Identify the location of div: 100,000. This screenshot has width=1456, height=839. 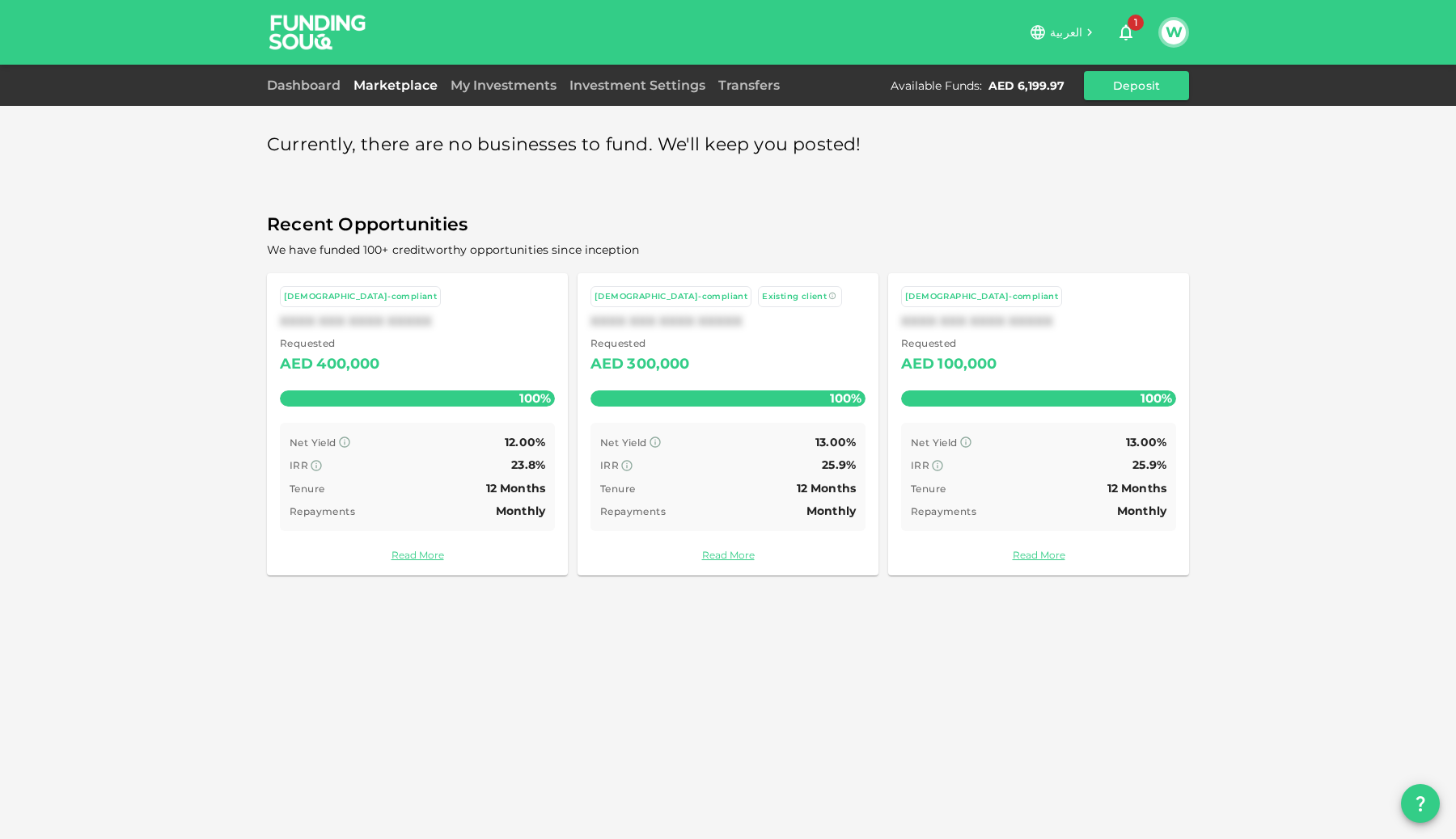
(966, 365).